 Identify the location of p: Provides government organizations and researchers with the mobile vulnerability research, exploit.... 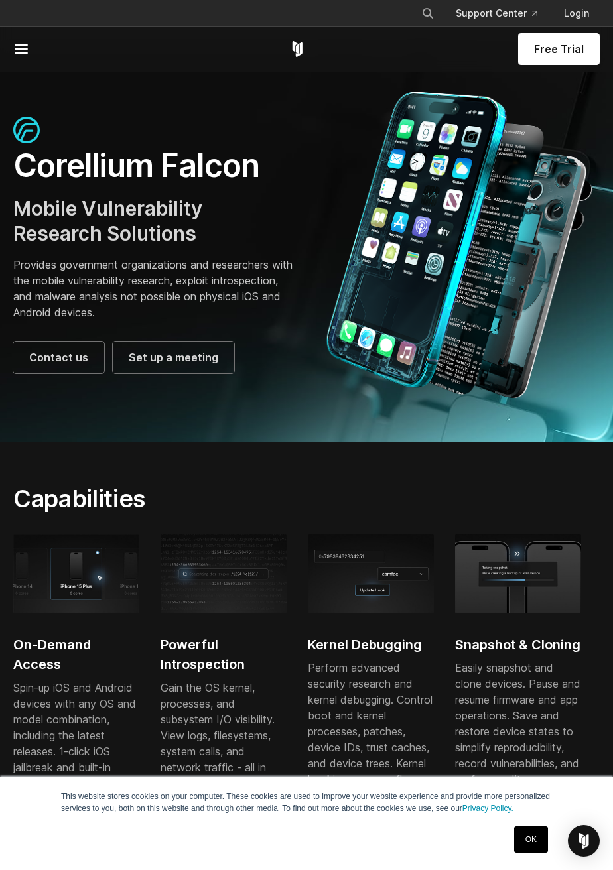
(153, 288).